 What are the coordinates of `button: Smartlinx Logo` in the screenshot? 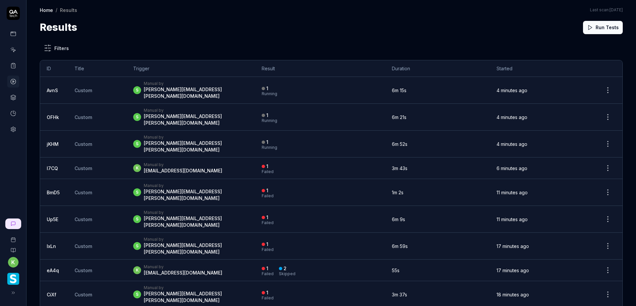 It's located at (13, 276).